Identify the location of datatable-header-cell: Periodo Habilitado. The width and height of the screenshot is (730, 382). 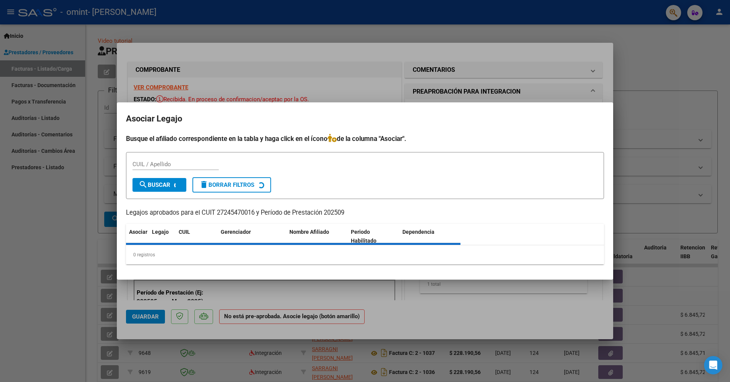
(373, 236).